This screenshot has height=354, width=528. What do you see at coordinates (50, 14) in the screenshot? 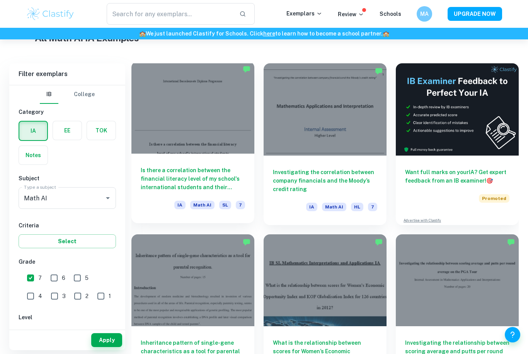
I see `img: Clastify logo` at bounding box center [50, 14].